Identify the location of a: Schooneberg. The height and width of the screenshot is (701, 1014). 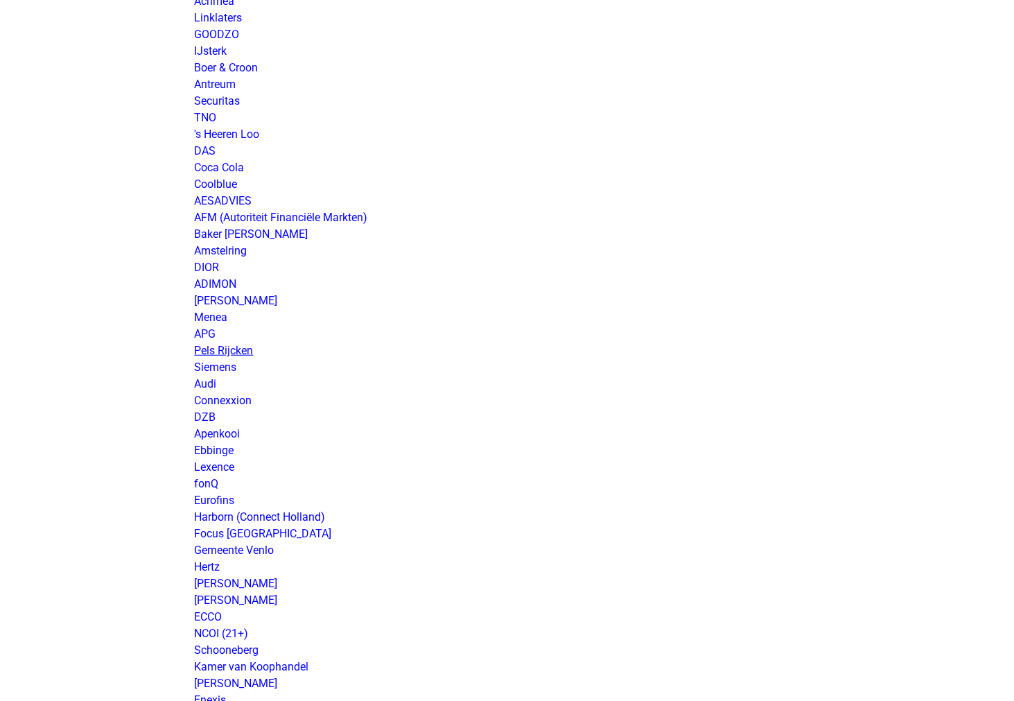
(227, 650).